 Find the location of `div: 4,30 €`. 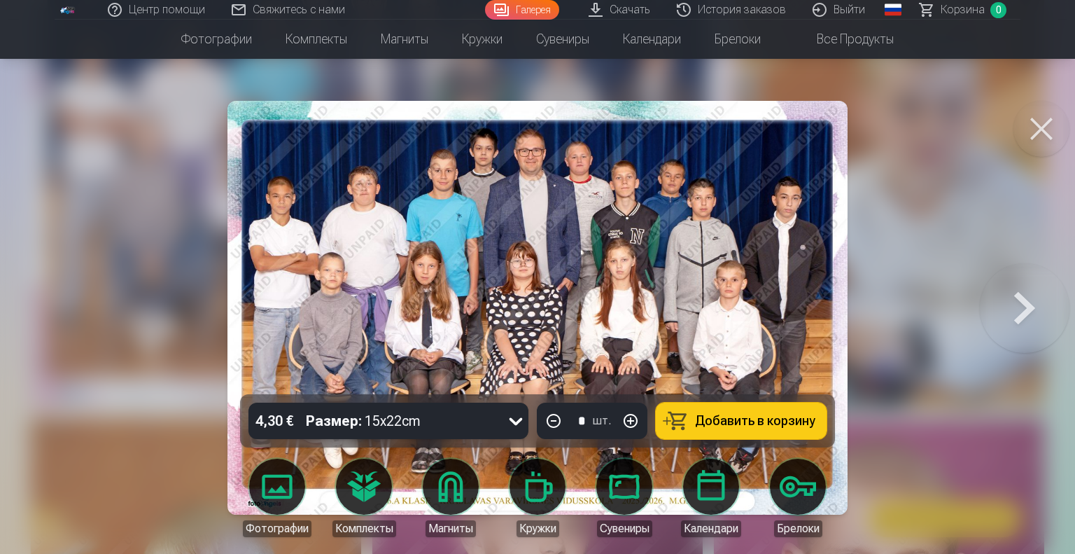

div: 4,30 € is located at coordinates (274, 421).